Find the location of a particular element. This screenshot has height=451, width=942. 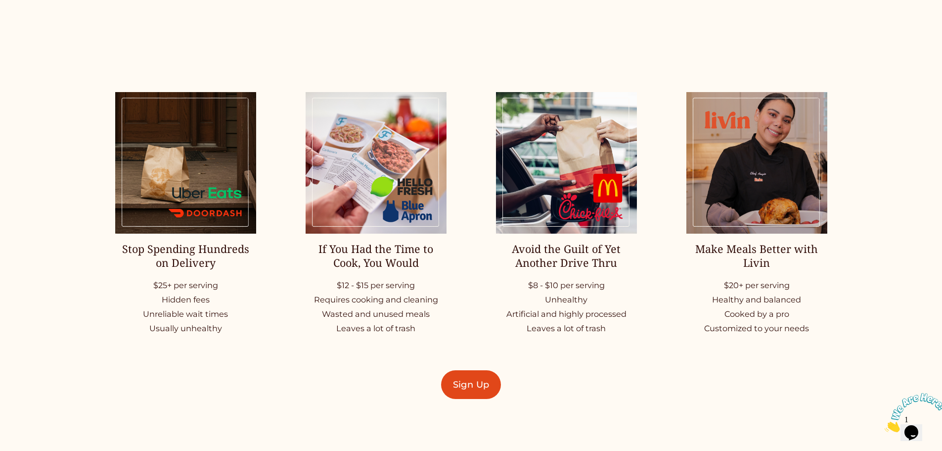

div: CloseChat attention grabber is located at coordinates (31, 23).